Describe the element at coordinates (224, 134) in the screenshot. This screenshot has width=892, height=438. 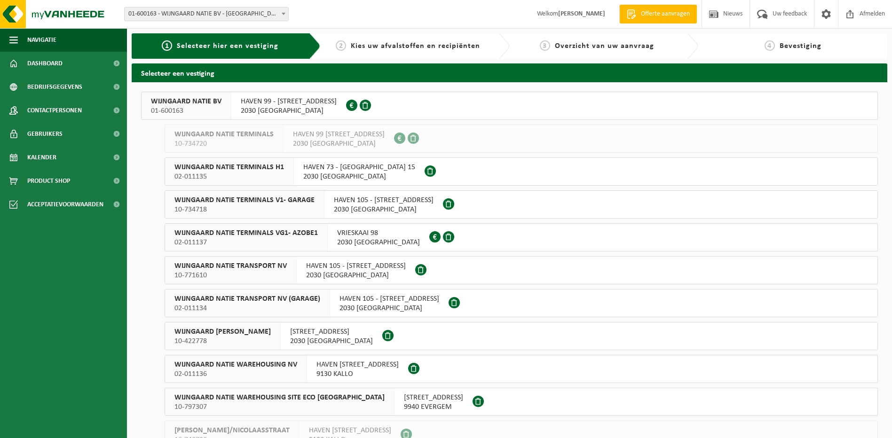
I see `span: WIJNGAARD NATIE TERMINALS` at that location.